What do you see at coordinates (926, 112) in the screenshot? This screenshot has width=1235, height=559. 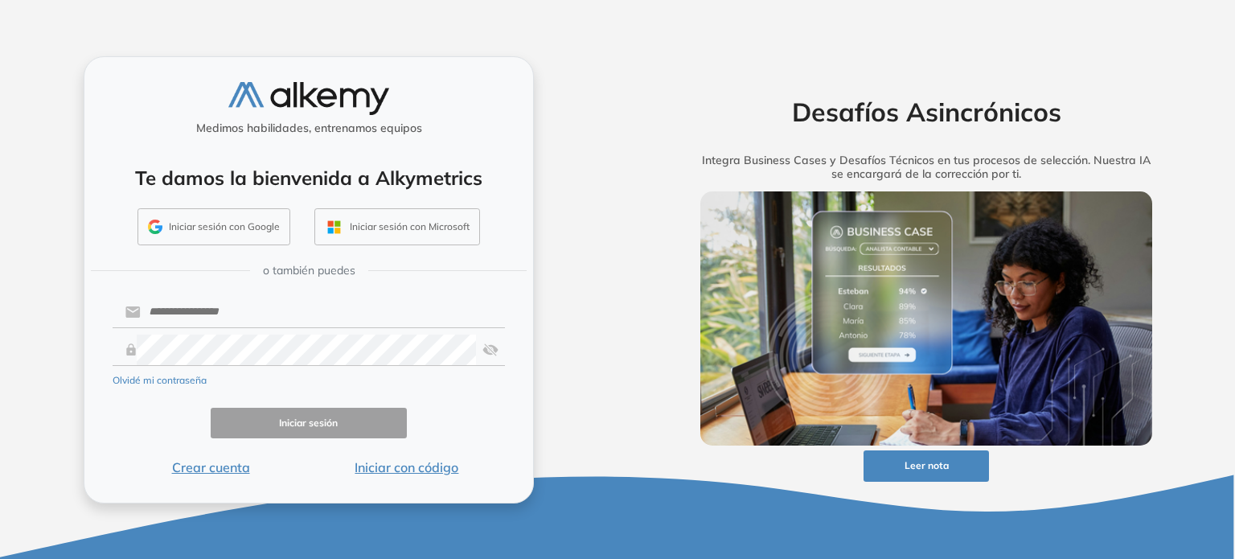 I see `h2: Desafíos Asincrónicos` at bounding box center [926, 112].